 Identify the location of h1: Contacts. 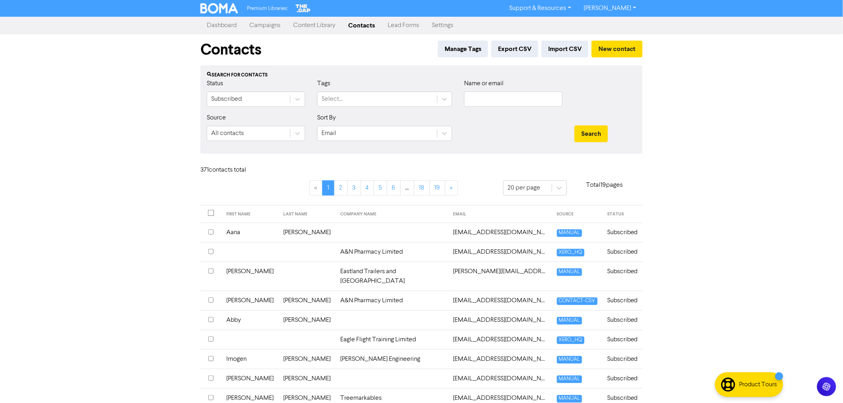
(231, 50).